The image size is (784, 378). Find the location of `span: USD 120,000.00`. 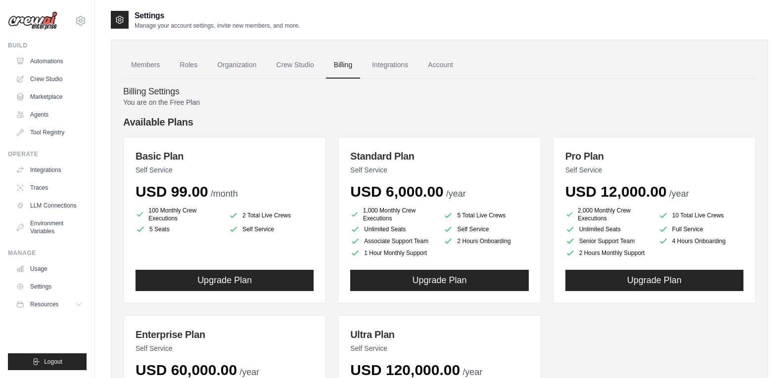

span: USD 120,000.00 is located at coordinates (405, 370).